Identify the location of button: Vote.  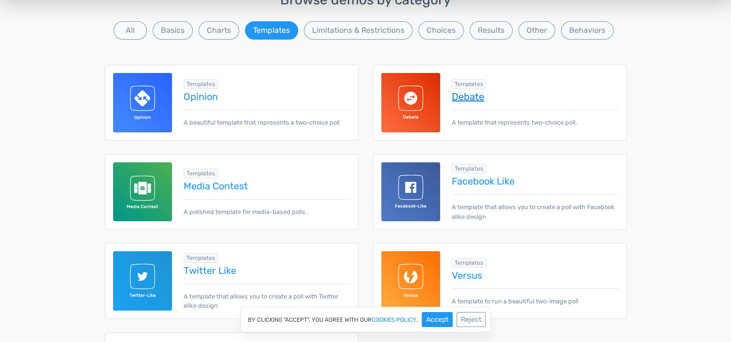
(572, 215).